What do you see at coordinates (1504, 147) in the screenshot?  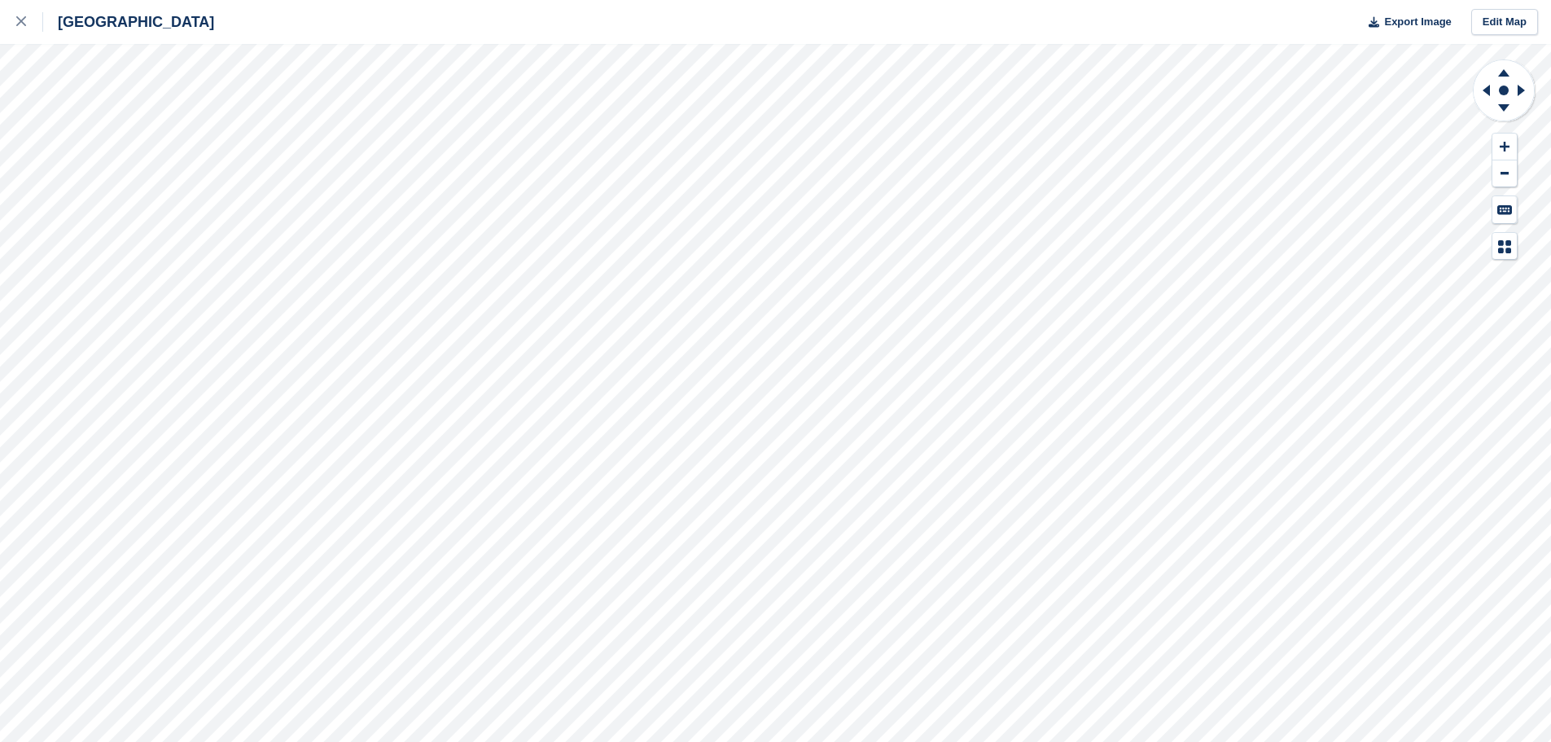 I see `button: Zoom In` at bounding box center [1504, 147].